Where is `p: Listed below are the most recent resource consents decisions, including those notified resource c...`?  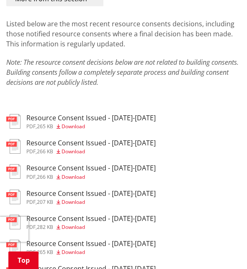
p: Listed below are the most recent resource consents decisions, including those notified resource c... is located at coordinates (123, 34).